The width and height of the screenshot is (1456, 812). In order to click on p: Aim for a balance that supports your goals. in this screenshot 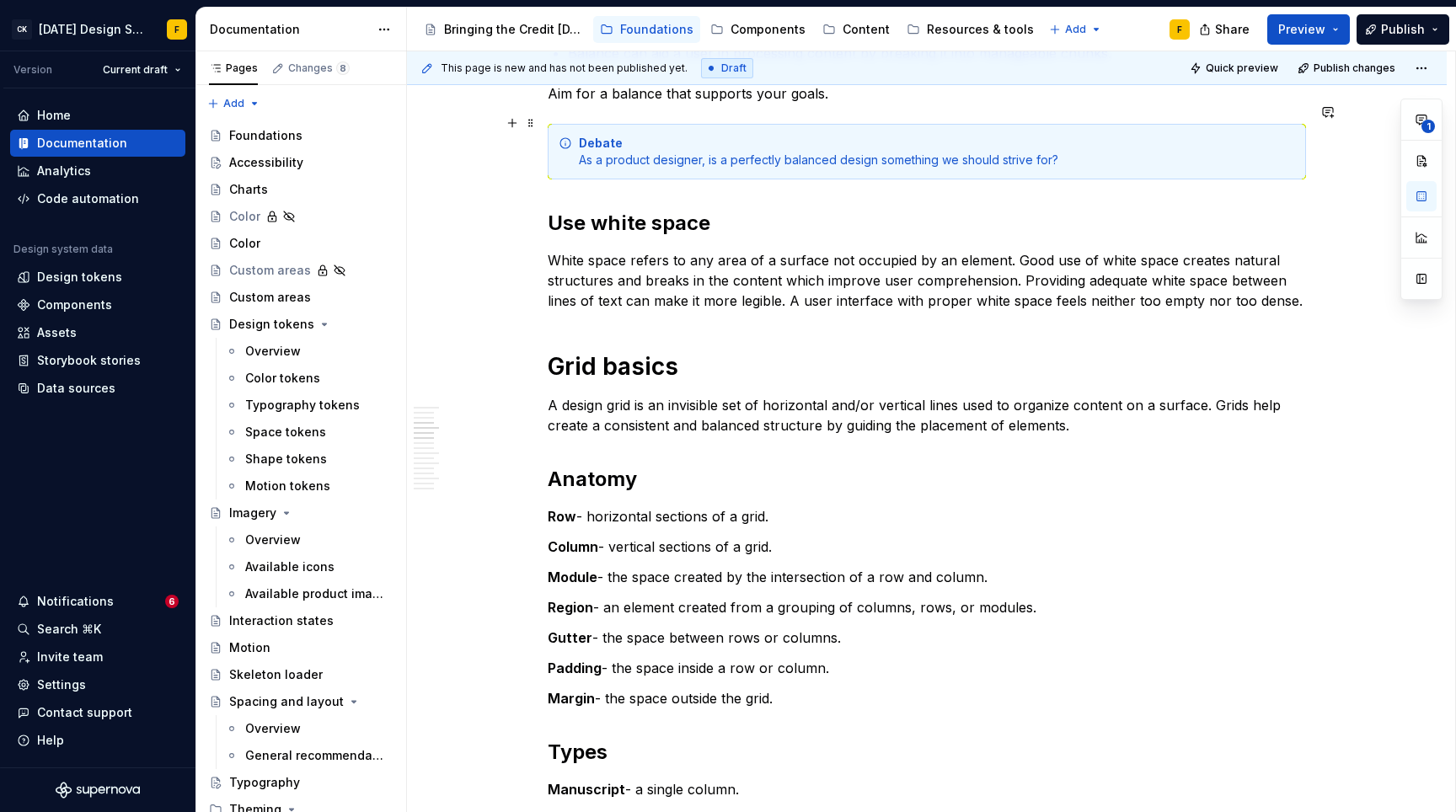, I will do `click(926, 94)`.